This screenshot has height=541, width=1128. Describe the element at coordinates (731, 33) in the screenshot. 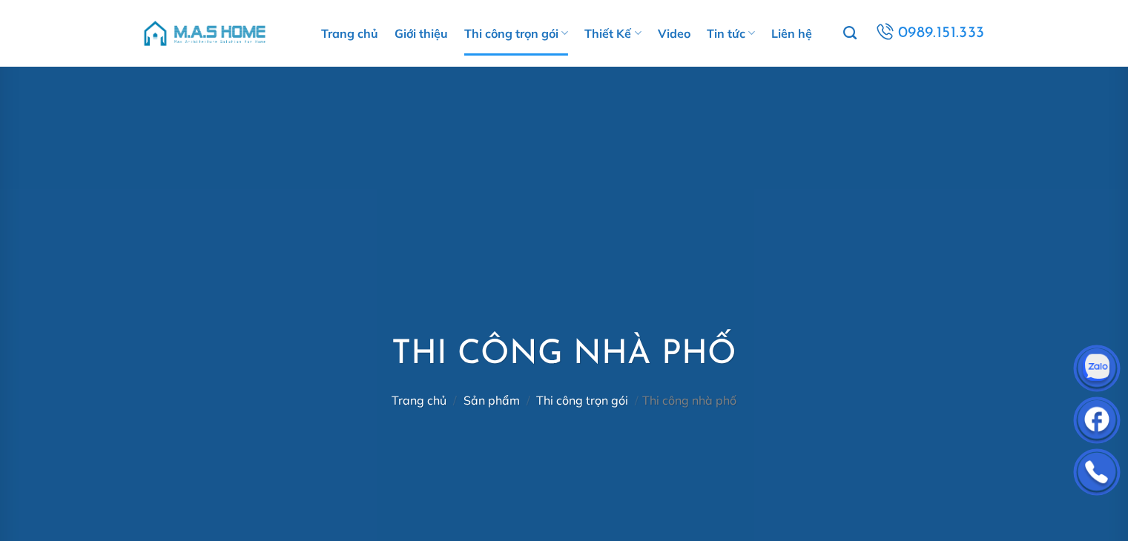

I see `a: Tin tức` at that location.